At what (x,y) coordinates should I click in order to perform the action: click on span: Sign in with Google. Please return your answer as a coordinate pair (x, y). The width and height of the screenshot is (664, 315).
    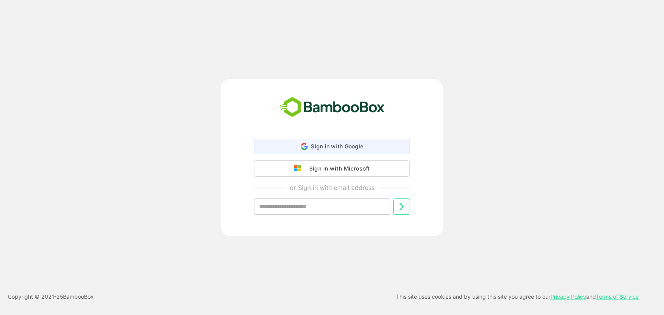
    Looking at the image, I should click on (337, 146).